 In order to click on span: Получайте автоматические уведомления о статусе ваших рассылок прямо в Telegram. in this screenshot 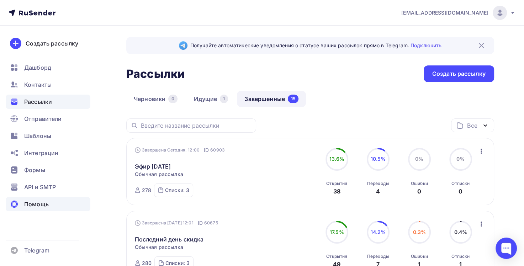, I will do `click(316, 46)`.